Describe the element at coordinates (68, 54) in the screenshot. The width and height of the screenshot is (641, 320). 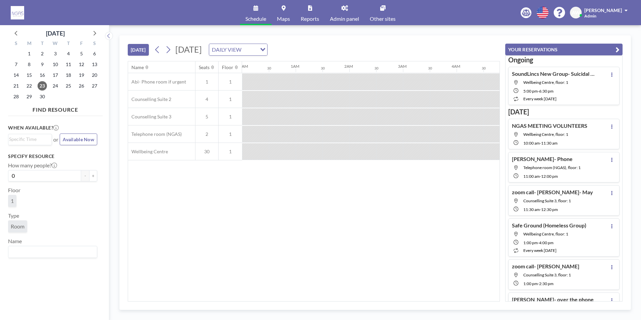
I see `span: Thursday, September 4, 2025` at that location.